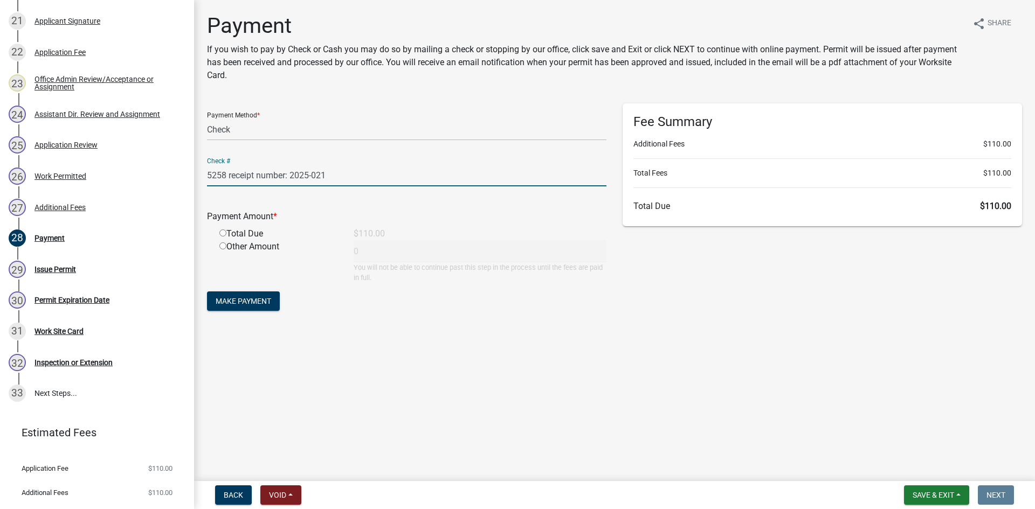 This screenshot has height=509, width=1035. What do you see at coordinates (60, 208) in the screenshot?
I see `div: Additional Fees` at bounding box center [60, 208].